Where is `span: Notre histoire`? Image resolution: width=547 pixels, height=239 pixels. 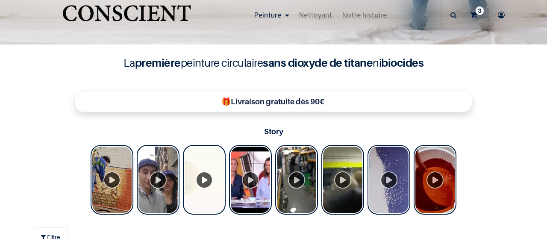
span: Notre histoire is located at coordinates (364, 15).